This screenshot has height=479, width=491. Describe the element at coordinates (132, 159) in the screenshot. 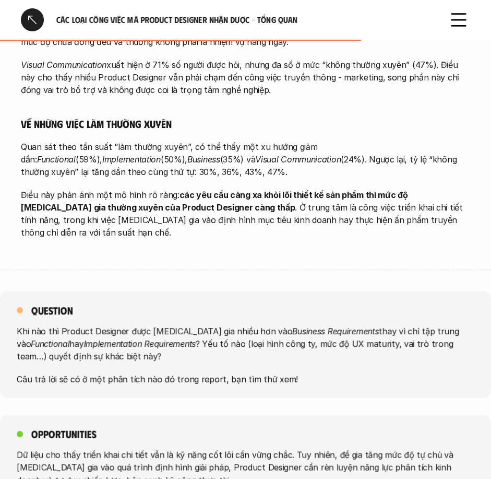

I see `em: Implementation` at that location.